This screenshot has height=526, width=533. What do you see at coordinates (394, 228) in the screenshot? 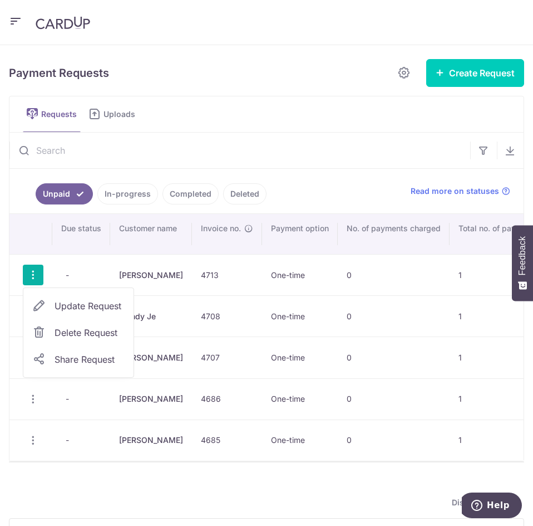
I see `span: No. of payments charged` at bounding box center [394, 228].